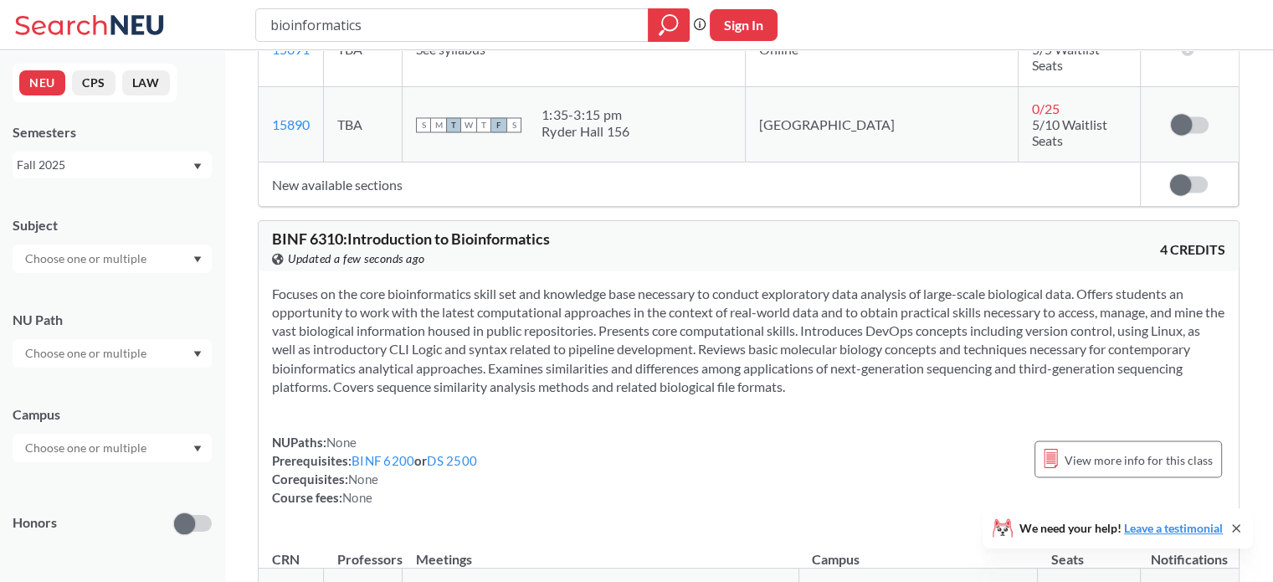 This screenshot has height=582, width=1273. I want to click on div: Campus, so click(112, 414).